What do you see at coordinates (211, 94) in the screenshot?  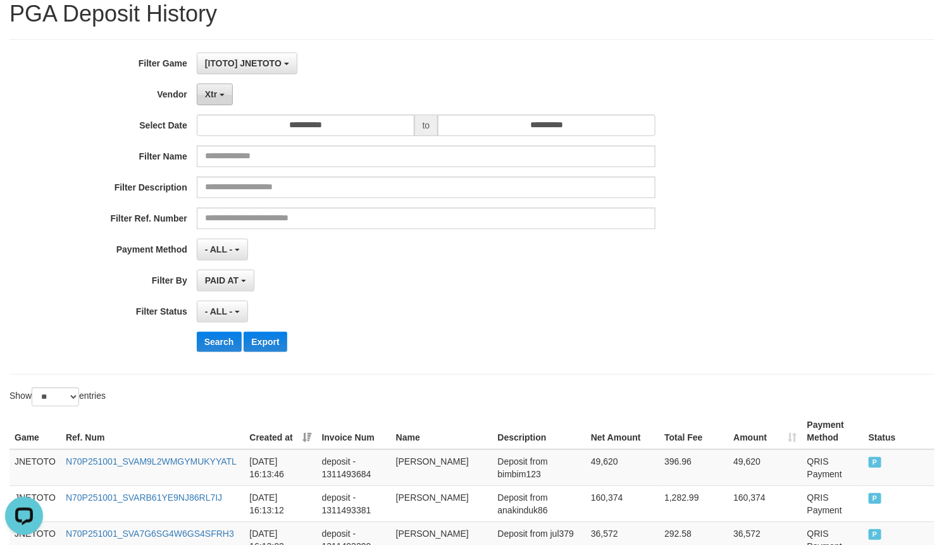 I see `span: Xtr` at bounding box center [211, 94].